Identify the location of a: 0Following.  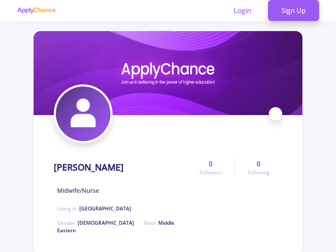
(258, 167).